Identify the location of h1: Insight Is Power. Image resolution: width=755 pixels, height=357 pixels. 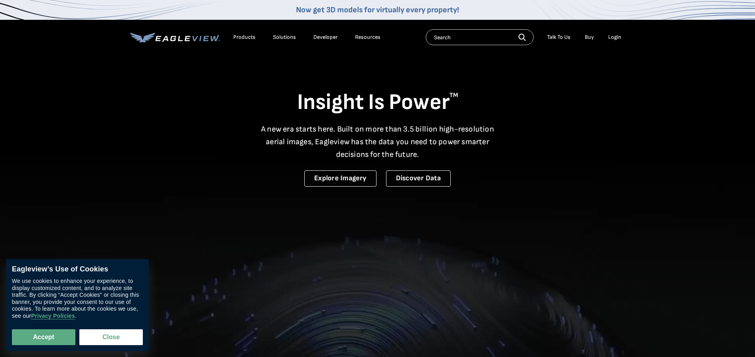
(378, 103).